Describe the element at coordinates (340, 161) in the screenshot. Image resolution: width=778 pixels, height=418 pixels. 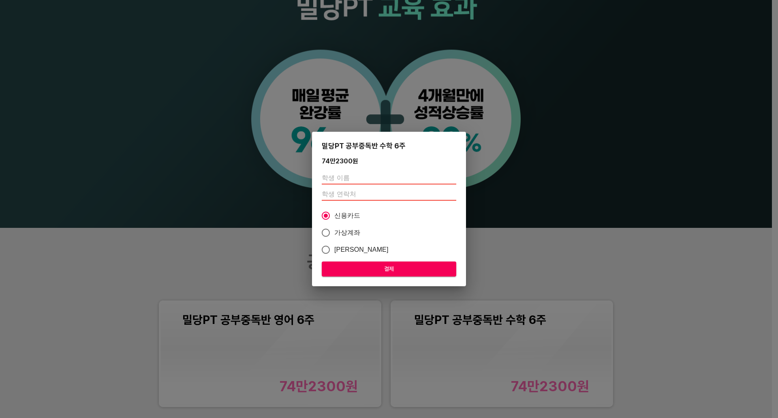
I see `div: 74만2300 원` at that location.